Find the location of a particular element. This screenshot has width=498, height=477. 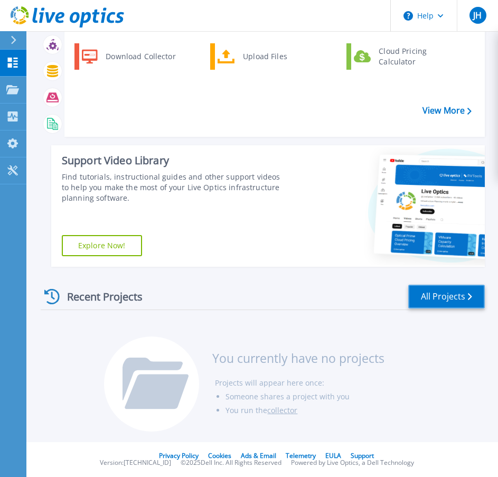

li: Projects will appear here once: is located at coordinates (299, 383).